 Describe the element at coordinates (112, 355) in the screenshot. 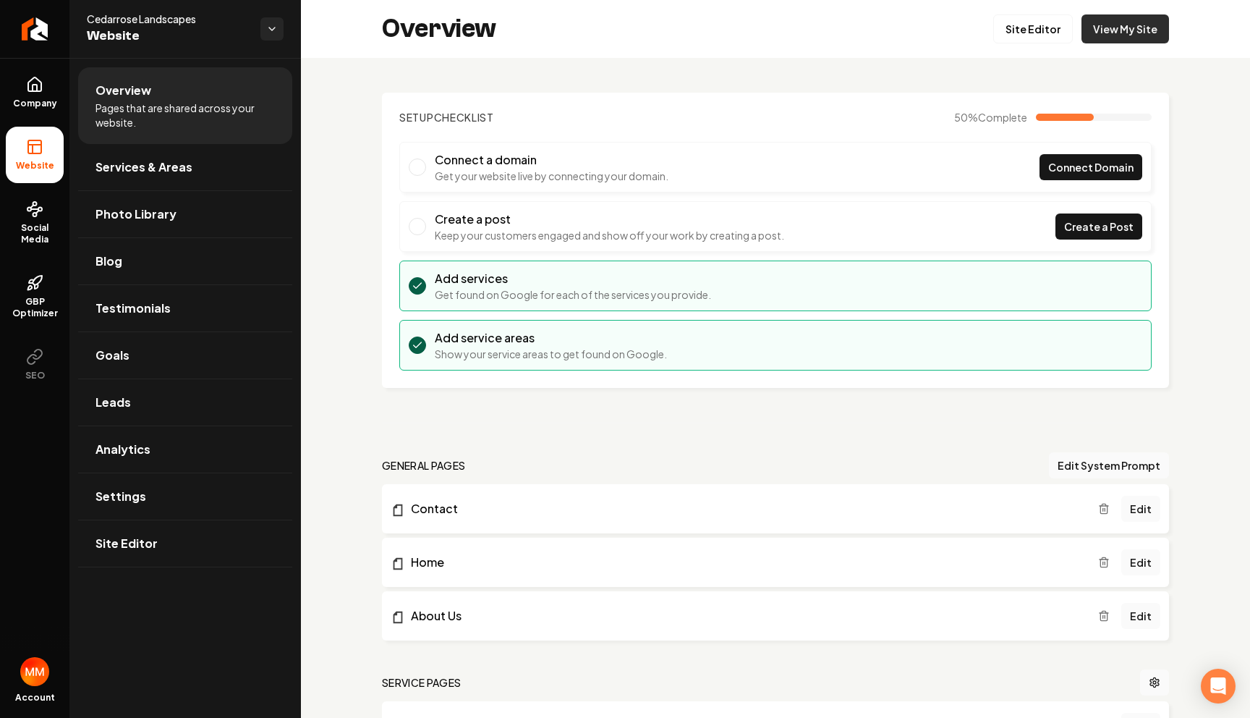

I see `span: Goals` at that location.